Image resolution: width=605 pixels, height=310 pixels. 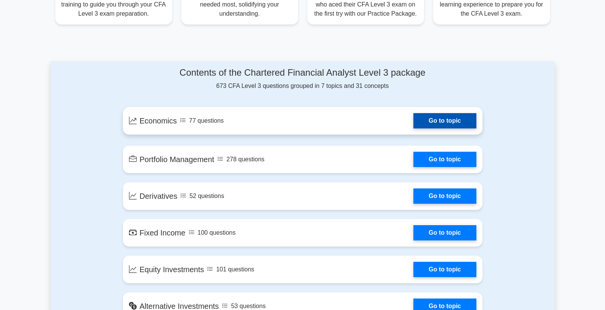 What do you see at coordinates (303, 79) in the screenshot?
I see `div: 673 CFA Level 3 questions grouped in 7 topics and 31 concepts` at bounding box center [303, 79].